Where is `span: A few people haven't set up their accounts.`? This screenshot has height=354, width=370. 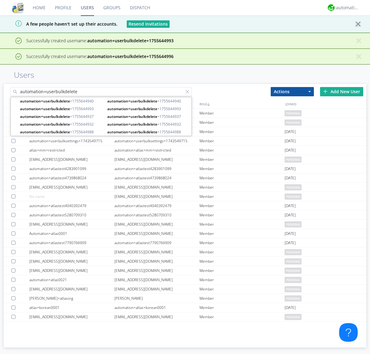
span: A few people haven't set up their accounts. is located at coordinates (61, 24).